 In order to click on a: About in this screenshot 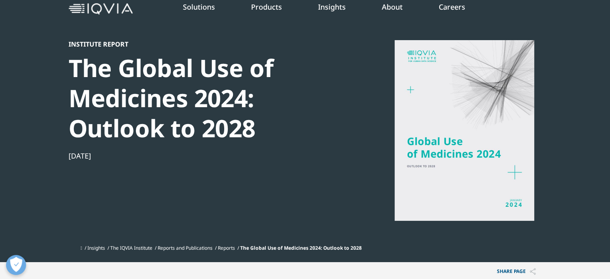, I will do `click(392, 7)`.